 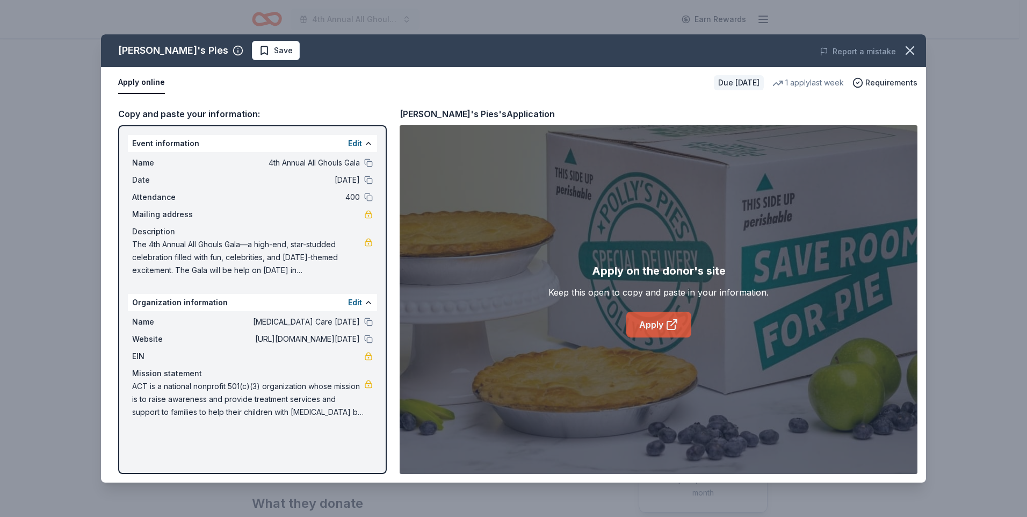 What do you see at coordinates (659, 271) in the screenshot?
I see `div: Apply on the donor's site` at bounding box center [659, 271].